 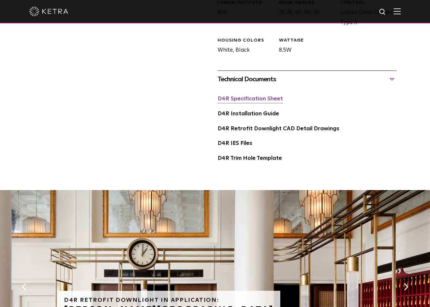 I want to click on a: D4R Retrofit Downlight CAD Detail Drawings, so click(x=278, y=128).